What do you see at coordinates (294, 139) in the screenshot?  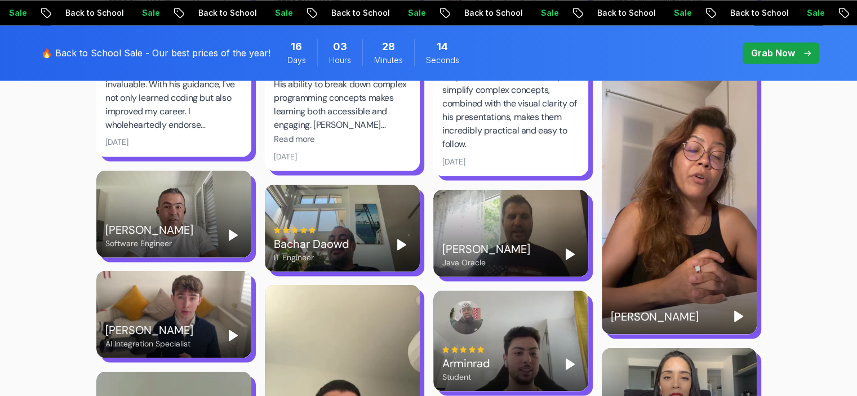 I see `button: Read more` at bounding box center [294, 139].